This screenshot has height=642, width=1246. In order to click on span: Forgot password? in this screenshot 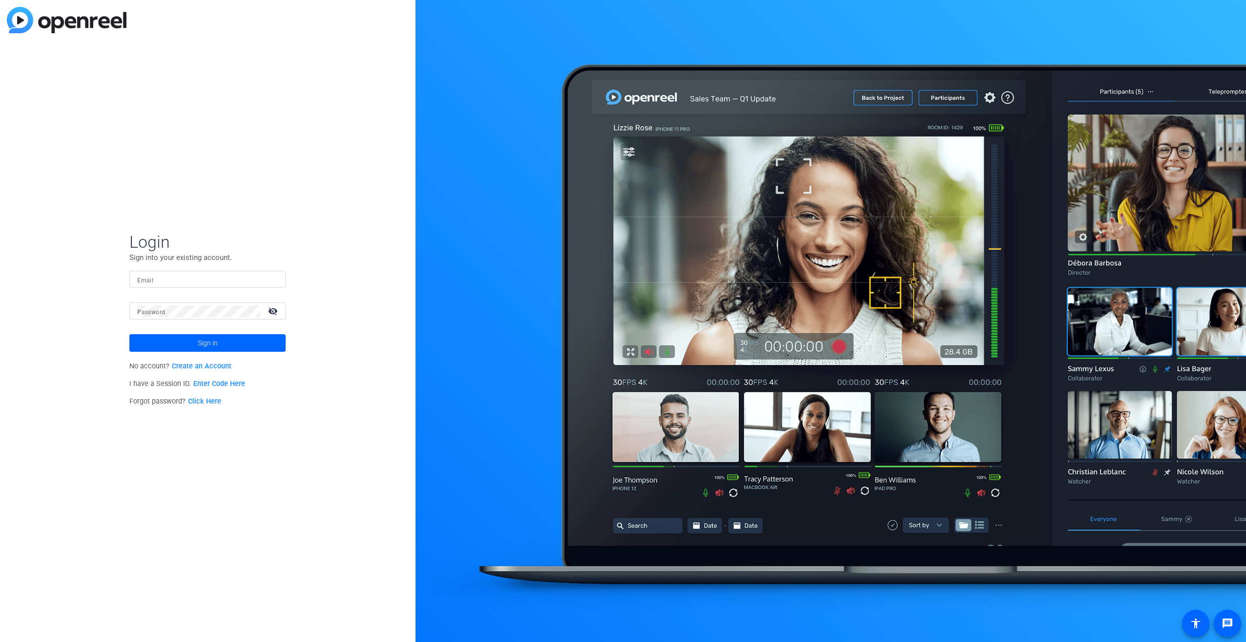, I will do `click(175, 401)`.